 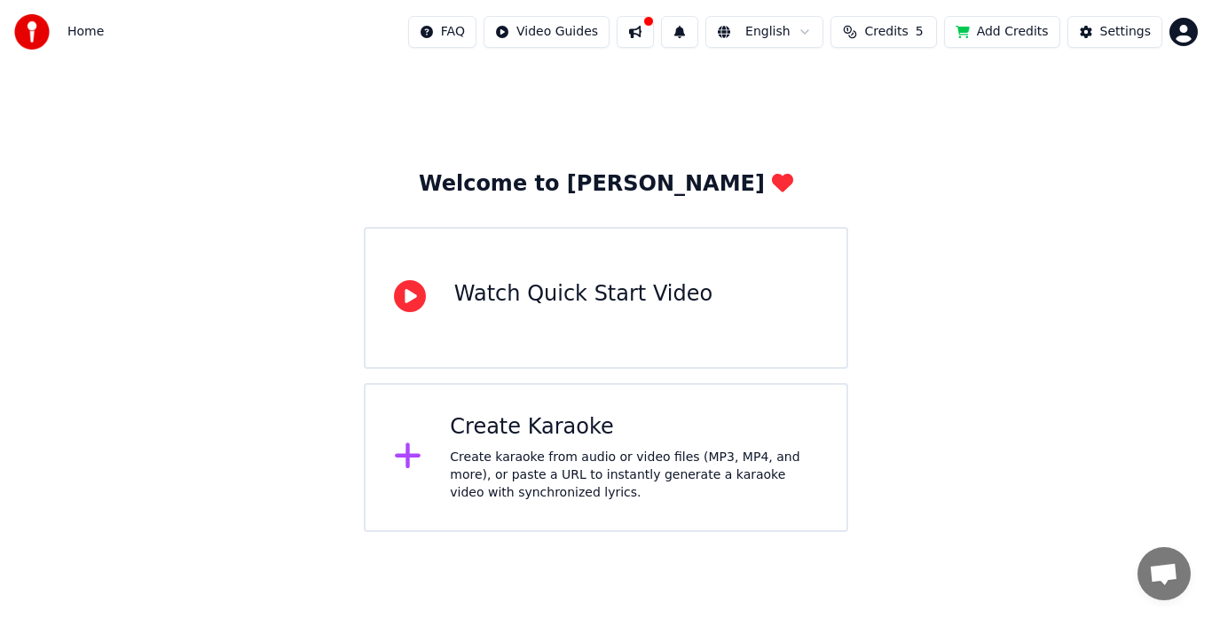 What do you see at coordinates (633, 428) in the screenshot?
I see `div: Create Karaoke` at bounding box center [633, 428].